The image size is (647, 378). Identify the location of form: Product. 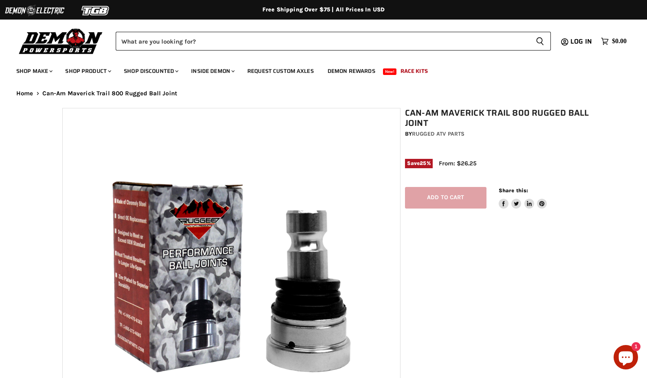
(333, 41).